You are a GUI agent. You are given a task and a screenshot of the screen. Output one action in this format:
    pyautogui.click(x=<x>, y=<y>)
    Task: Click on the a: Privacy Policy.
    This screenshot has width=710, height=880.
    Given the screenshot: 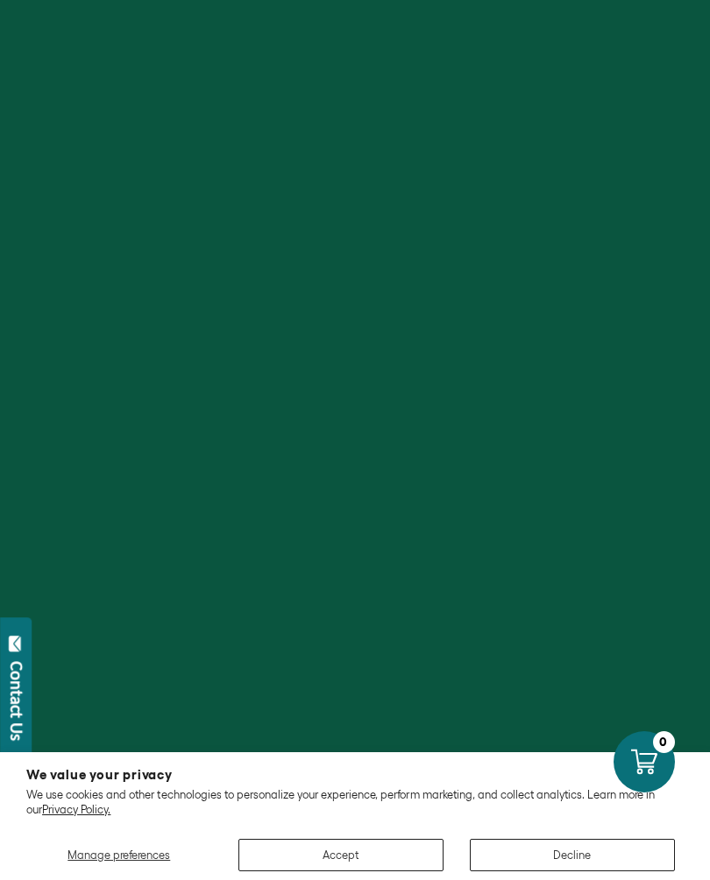 What is the action you would take?
    pyautogui.click(x=76, y=810)
    